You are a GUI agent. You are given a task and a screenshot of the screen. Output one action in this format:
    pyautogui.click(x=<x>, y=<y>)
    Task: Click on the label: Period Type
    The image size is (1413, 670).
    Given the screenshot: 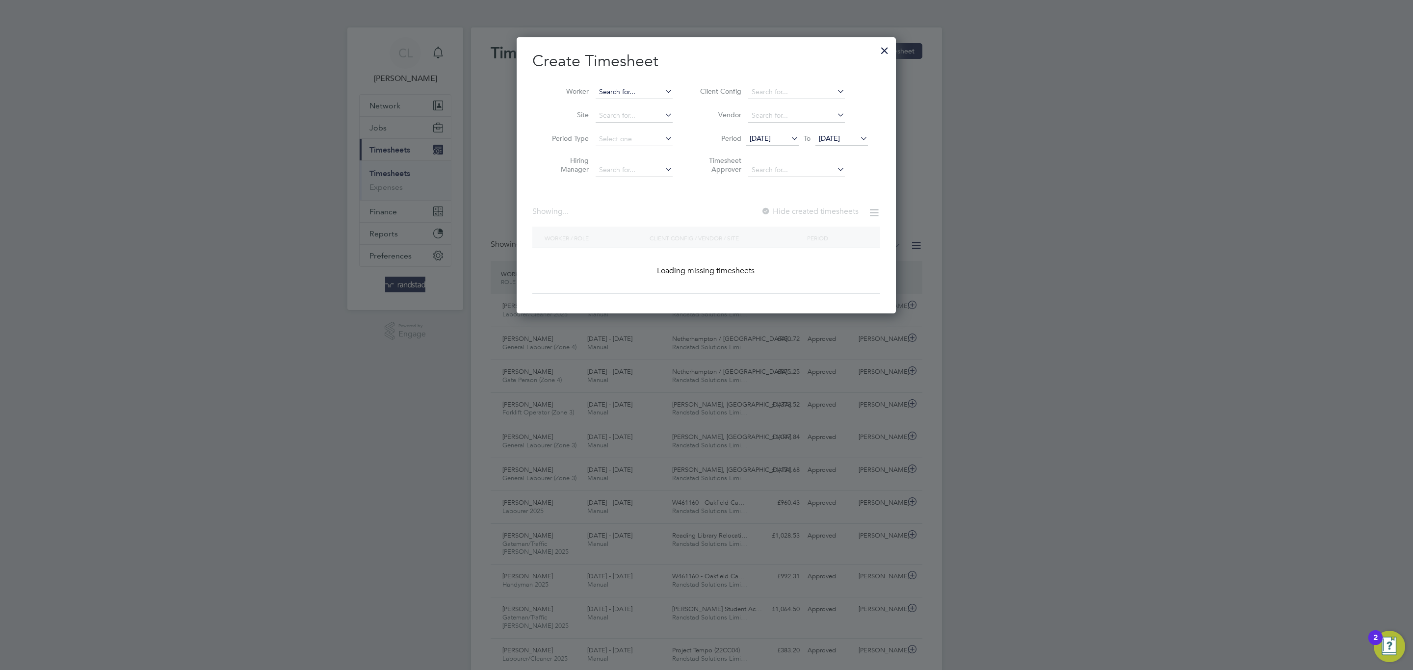 What is the action you would take?
    pyautogui.click(x=567, y=138)
    